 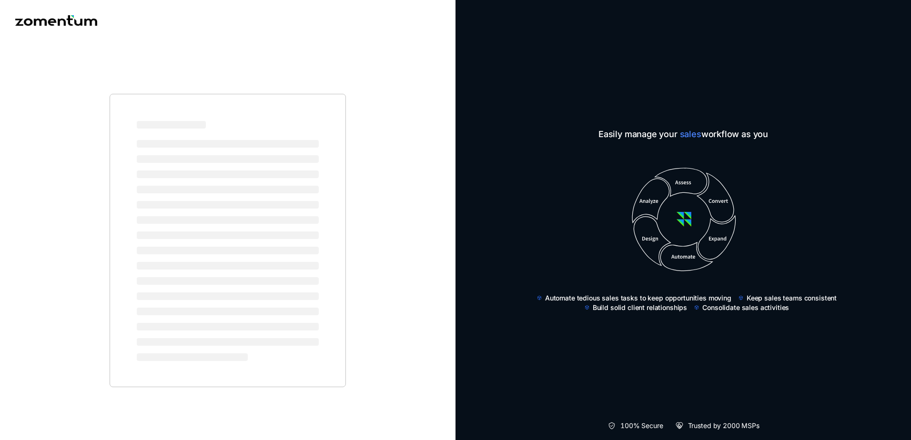 I want to click on span: Easily manage your workflow as you, so click(x=683, y=134).